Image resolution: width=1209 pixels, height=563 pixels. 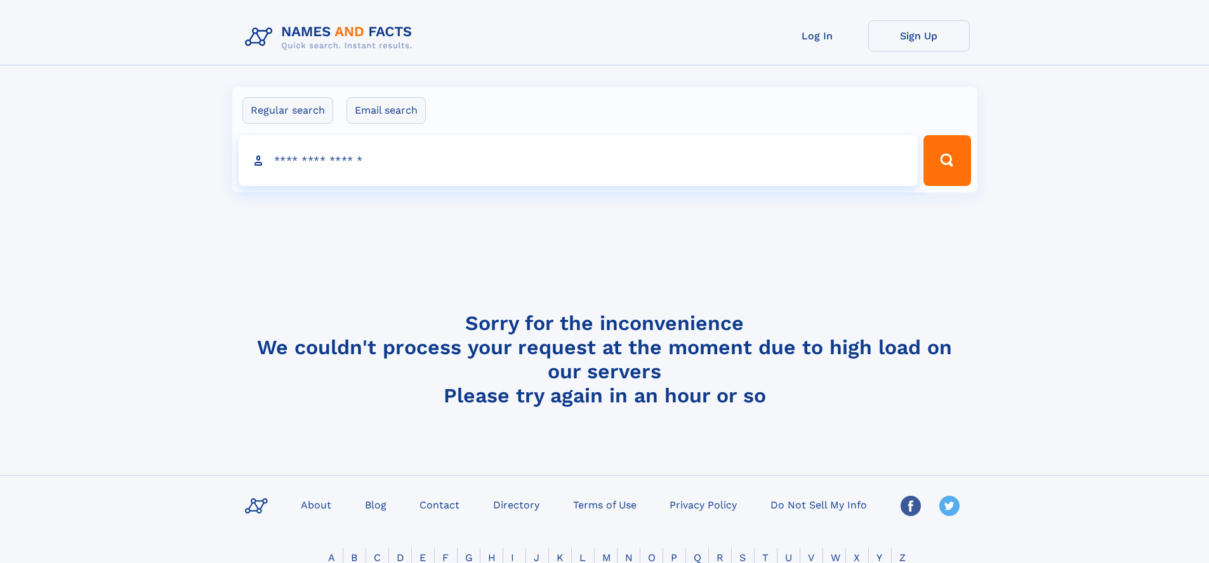 What do you see at coordinates (331, 37) in the screenshot?
I see `img: Logo Names and Facts` at bounding box center [331, 37].